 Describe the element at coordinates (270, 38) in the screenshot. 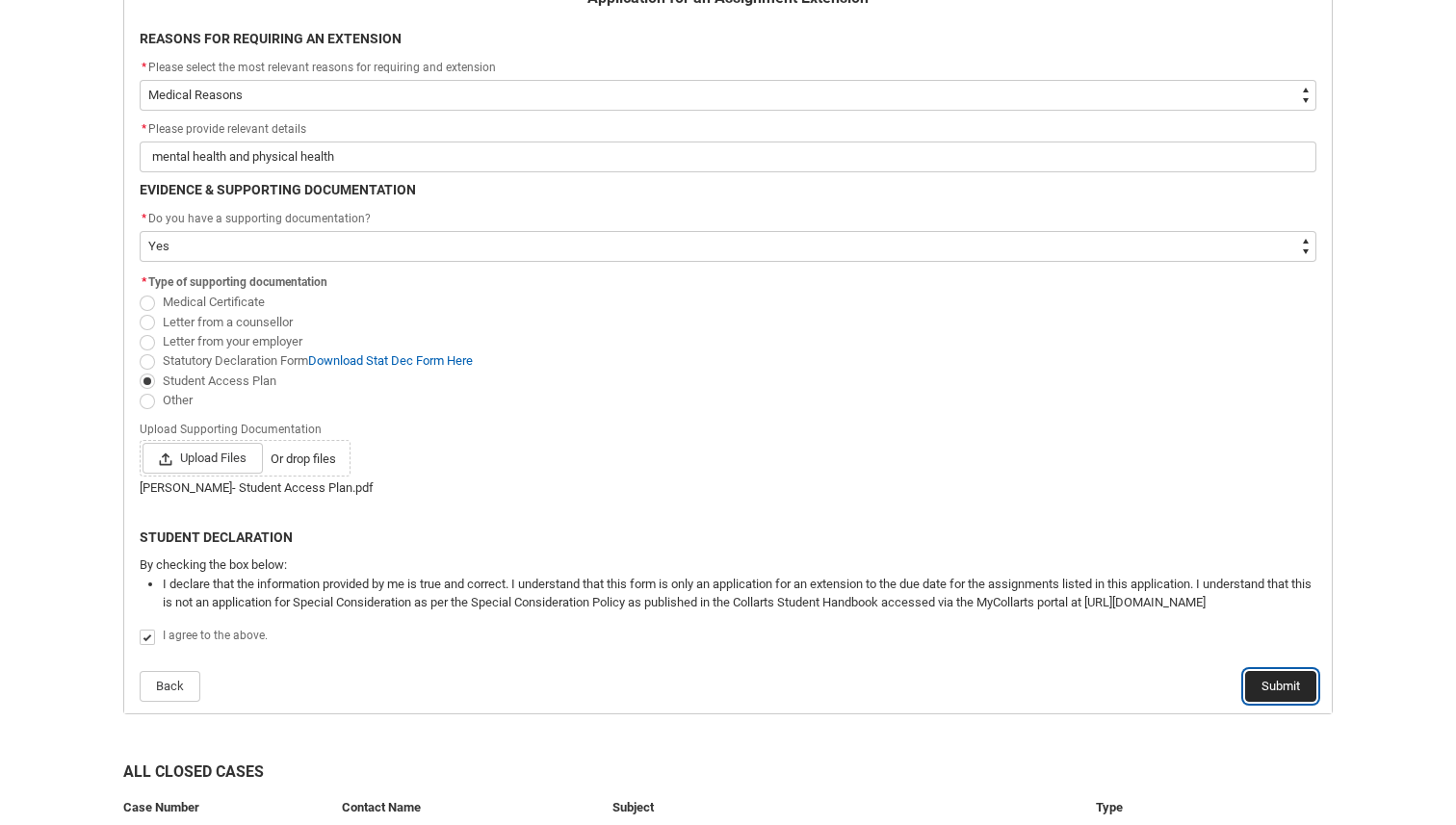

I see `b: REASONS FOR REQUIRING AN EXTENSION` at that location.